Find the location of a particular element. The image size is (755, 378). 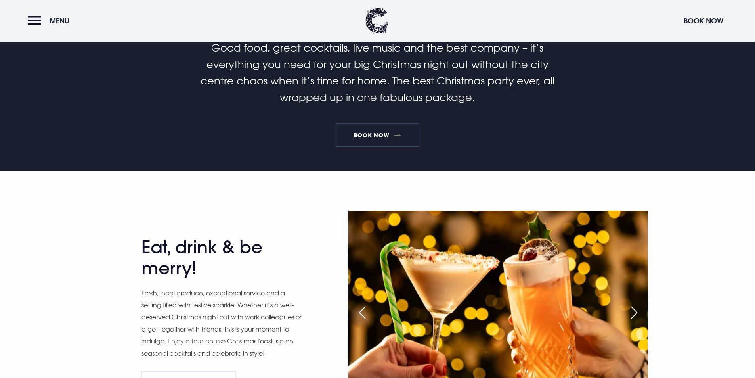

button: Menu is located at coordinates (50, 21).